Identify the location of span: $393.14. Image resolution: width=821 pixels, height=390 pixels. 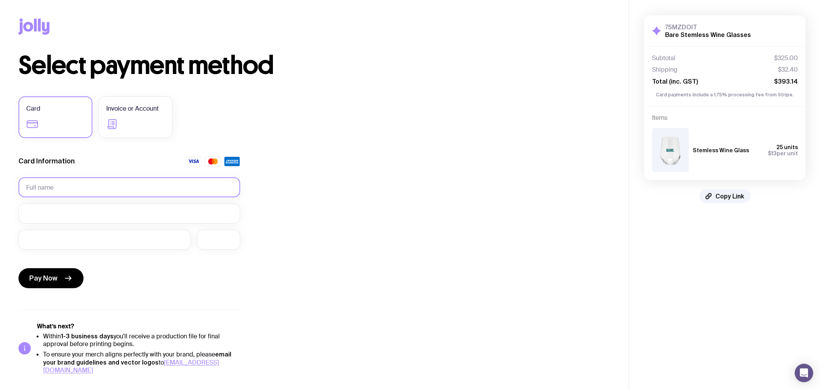
(786, 81).